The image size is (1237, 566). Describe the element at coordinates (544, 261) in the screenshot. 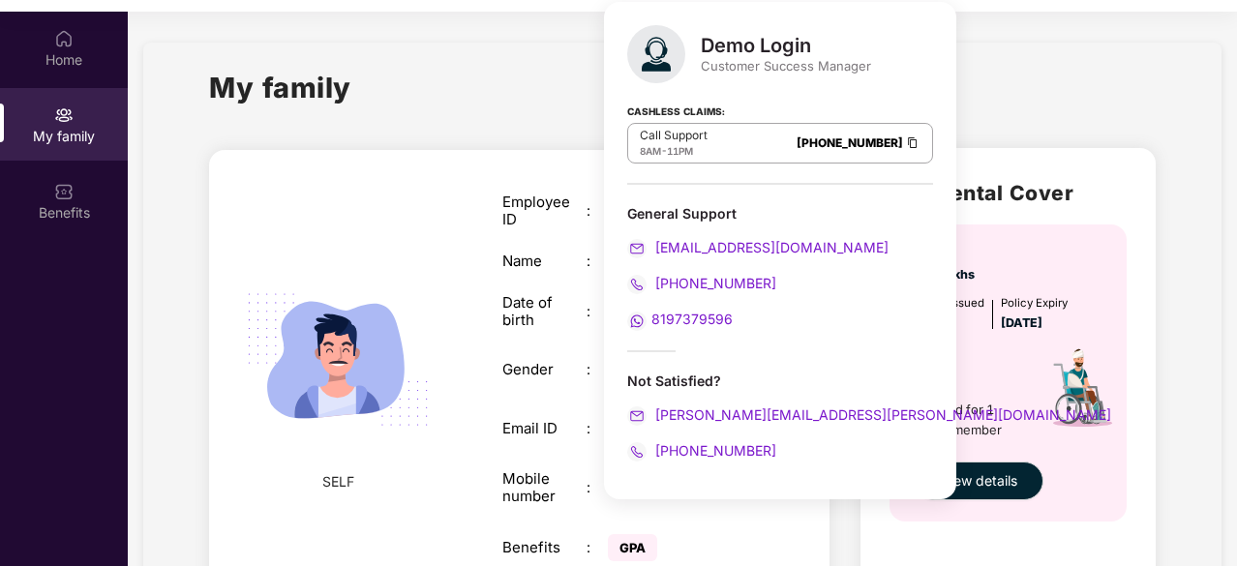

I see `div: Name` at that location.